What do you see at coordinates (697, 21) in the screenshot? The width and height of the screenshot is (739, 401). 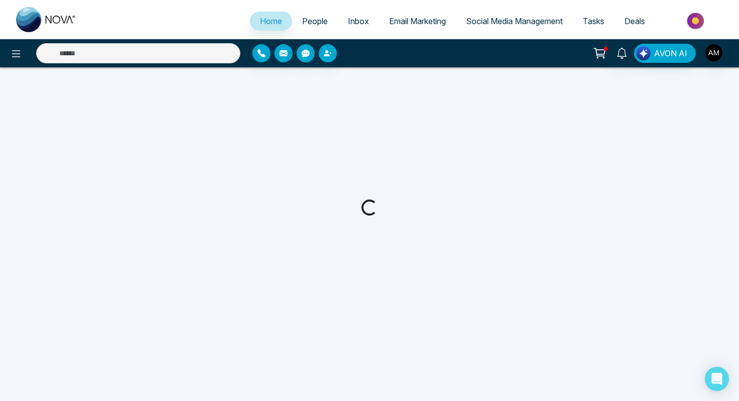 I see `img: Market-place.gif` at bounding box center [697, 21].